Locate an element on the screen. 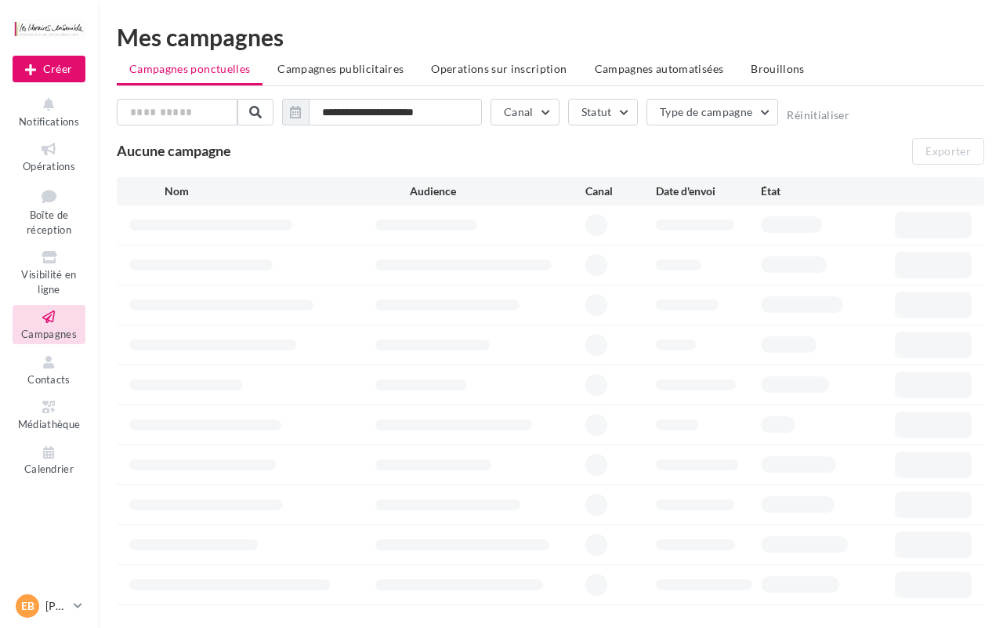  button: Notifications is located at coordinates (49, 111).